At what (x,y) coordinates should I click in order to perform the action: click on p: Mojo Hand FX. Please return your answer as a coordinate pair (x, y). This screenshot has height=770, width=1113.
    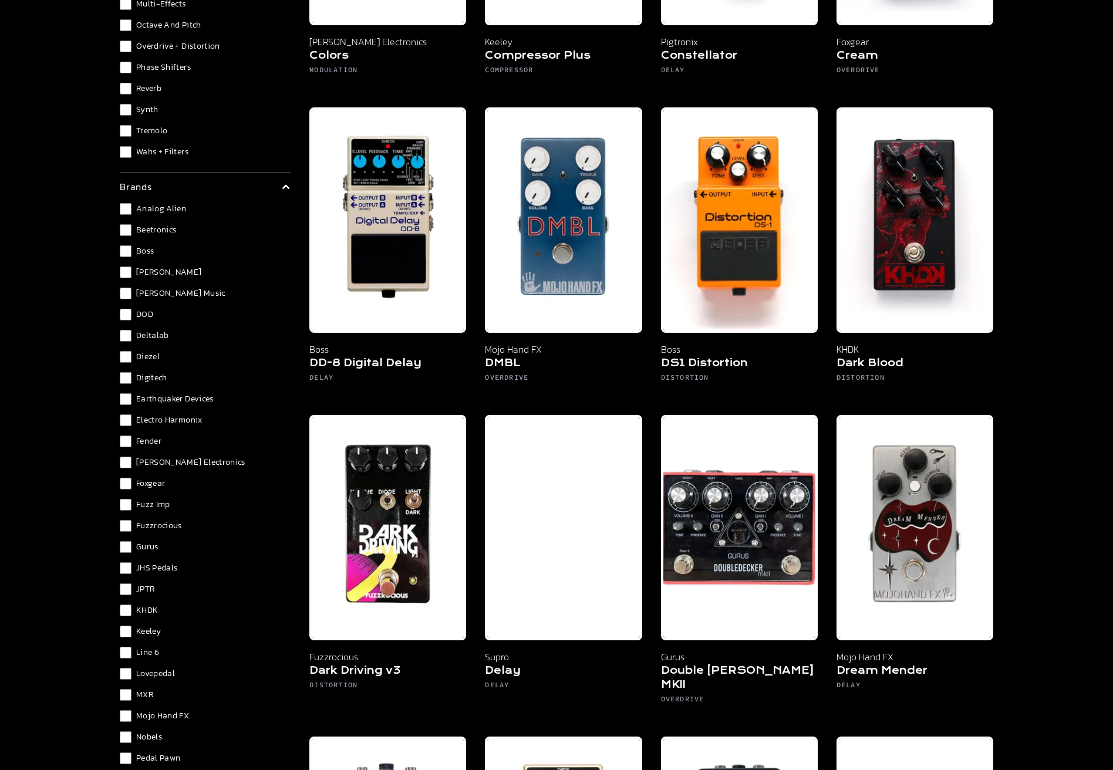
    Looking at the image, I should click on (563, 349).